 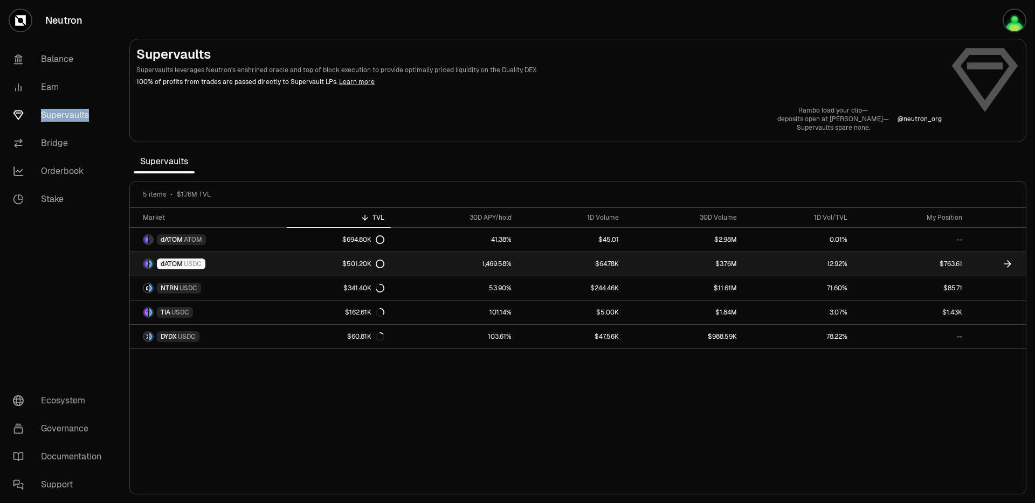 What do you see at coordinates (454, 288) in the screenshot?
I see `a: 53.90%` at bounding box center [454, 288].